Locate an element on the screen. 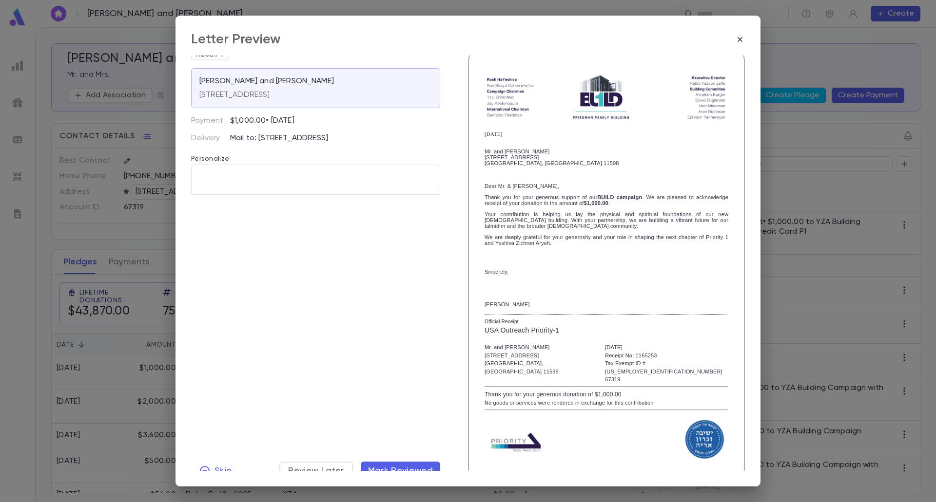 This screenshot has height=502, width=936. div: Sincerely, is located at coordinates (606, 272).